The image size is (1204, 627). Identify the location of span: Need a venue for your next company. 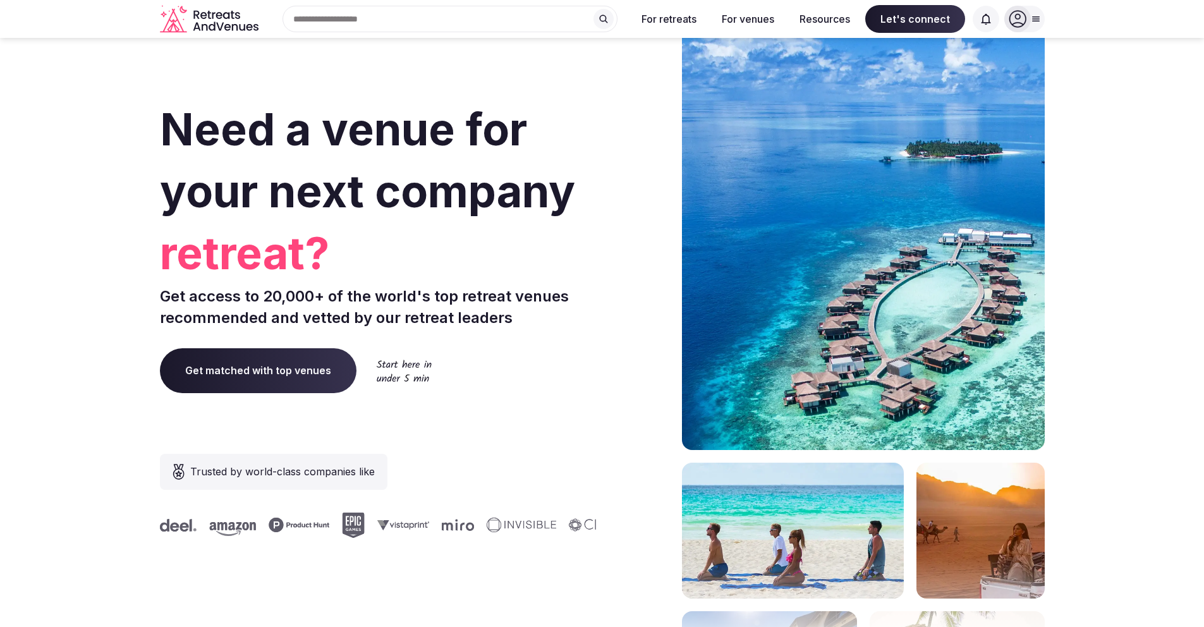
(367, 160).